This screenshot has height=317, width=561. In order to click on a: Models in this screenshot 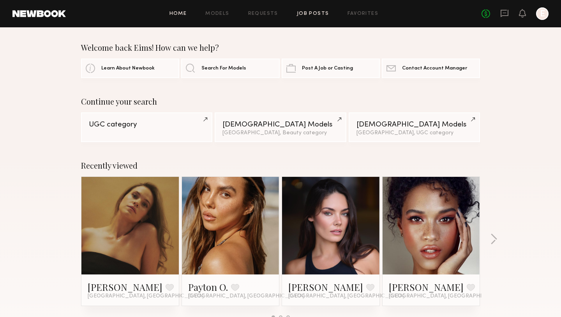, I will do `click(217, 14)`.